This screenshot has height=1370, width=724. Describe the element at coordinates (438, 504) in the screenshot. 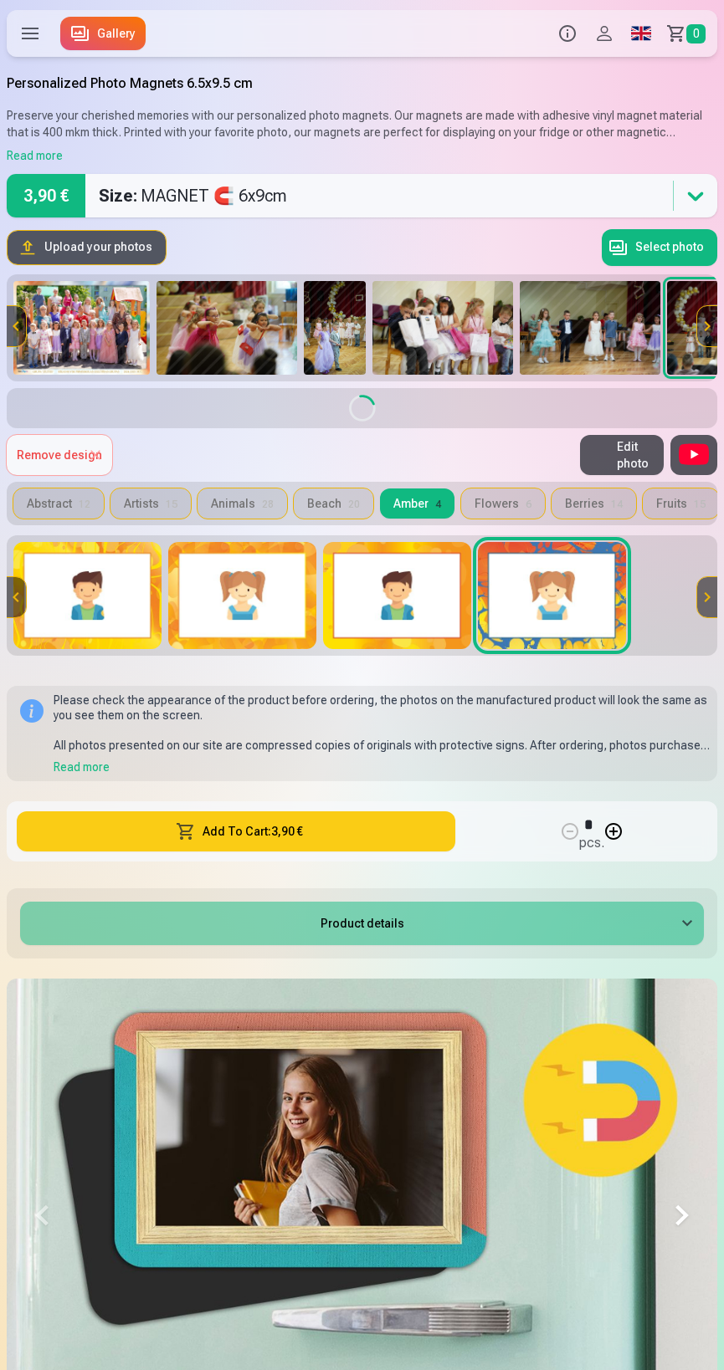

I see `span: 4` at that location.